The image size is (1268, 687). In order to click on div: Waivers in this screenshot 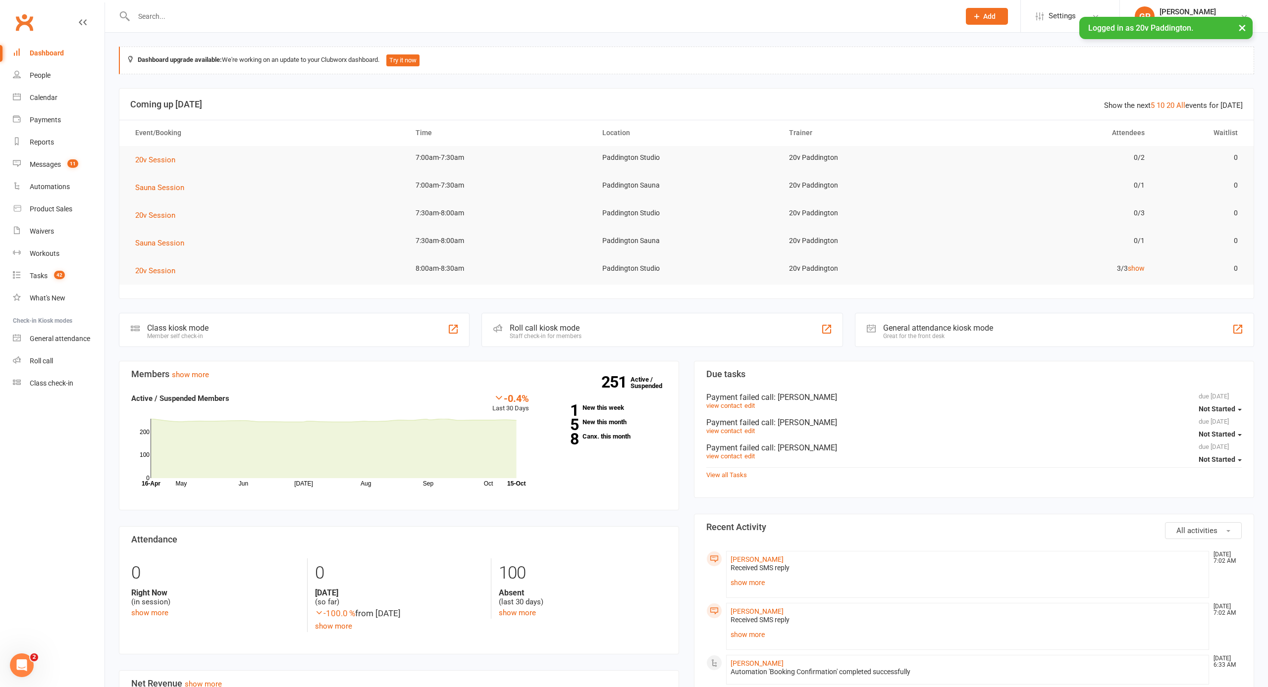, I will do `click(42, 231)`.